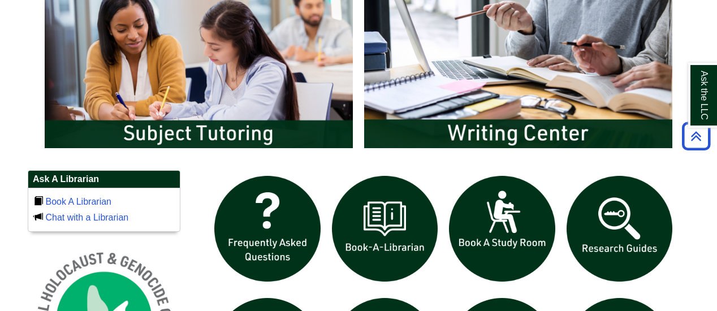  I want to click on img: frequently asked questions, so click(267, 229).